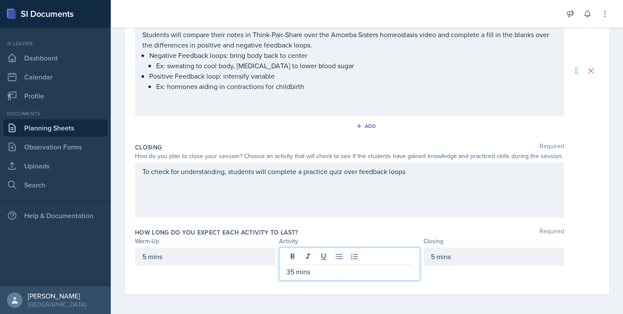  Describe the element at coordinates (55, 166) in the screenshot. I see `a: Uploads` at that location.